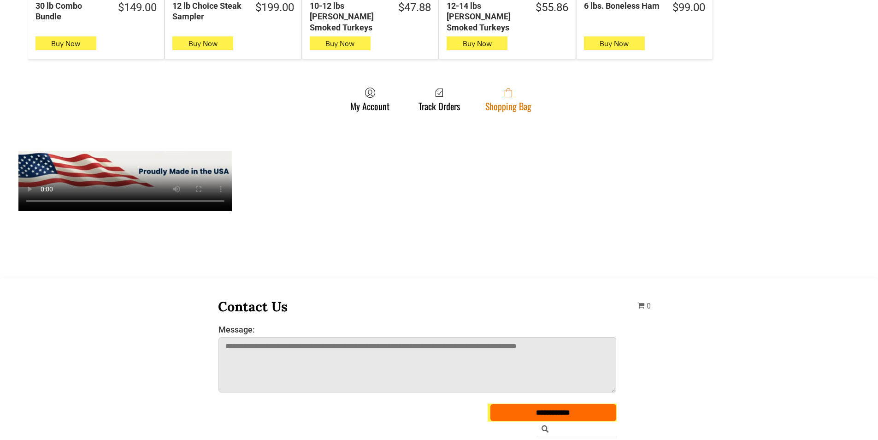  I want to click on a: My Account, so click(370, 99).